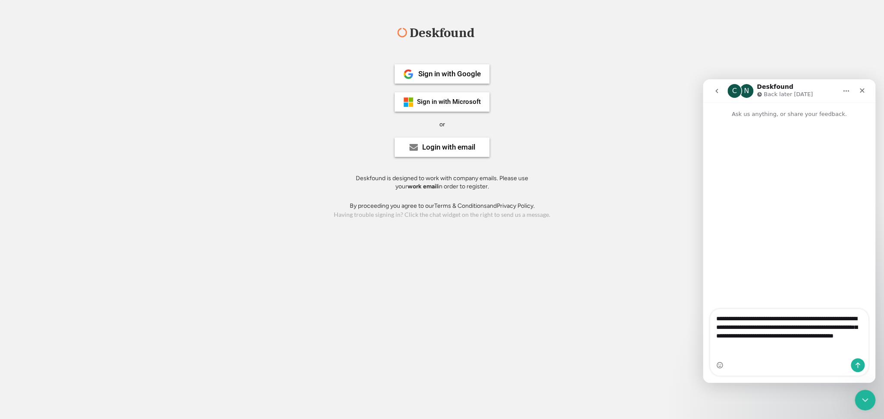 This screenshot has width=884, height=419. What do you see at coordinates (44, 12) in the screenshot?
I see `div: Profile image for Nur` at bounding box center [44, 12].